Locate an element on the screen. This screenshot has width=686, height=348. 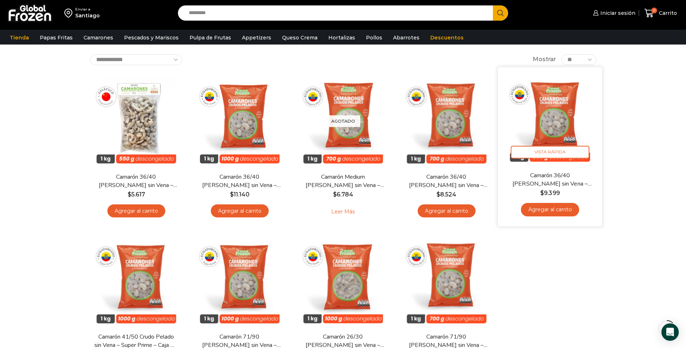
a: Agregar al carrito: “Camarón 36/40 Crudo Pelado sin Vena - Gold - Caja 10 kg” is located at coordinates (549, 209).